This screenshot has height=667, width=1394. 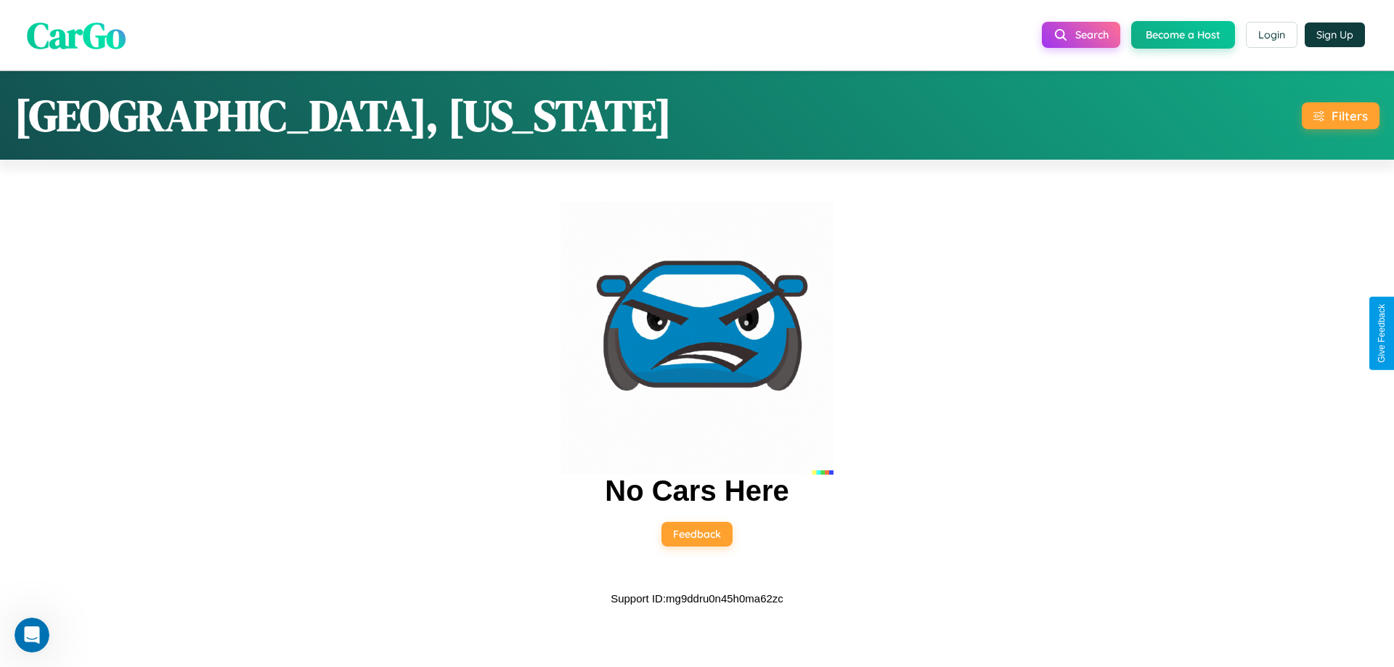 What do you see at coordinates (1081, 35) in the screenshot?
I see `button: Search` at bounding box center [1081, 35].